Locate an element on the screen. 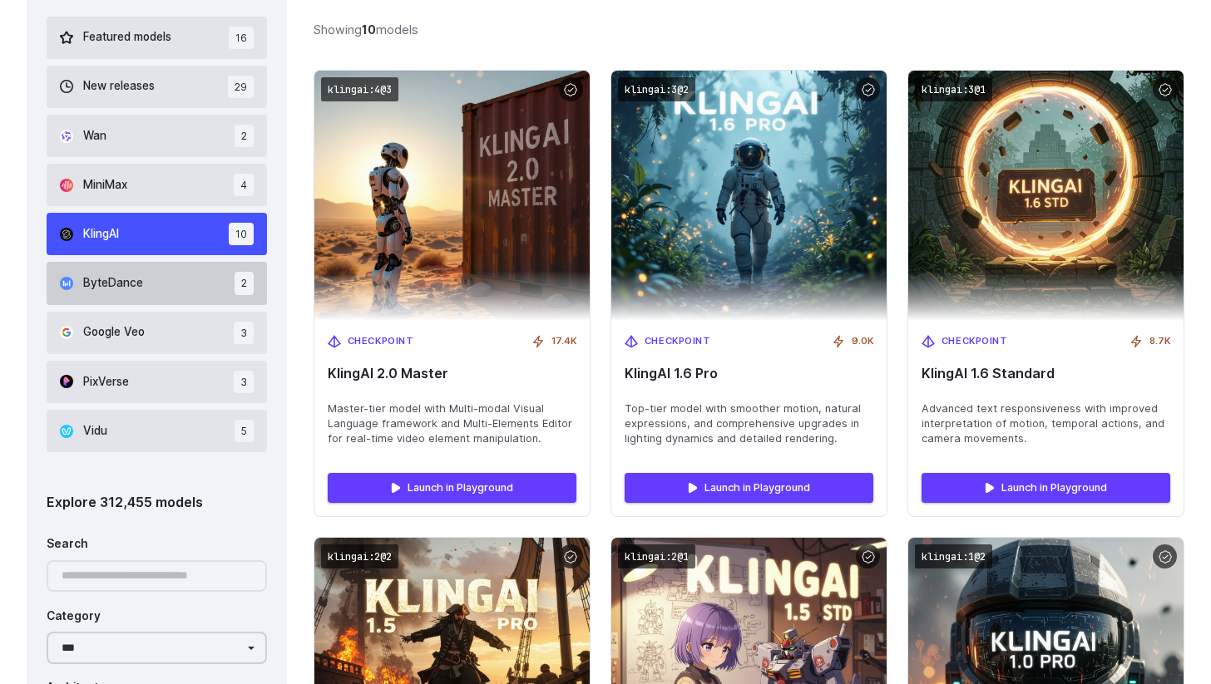 Image resolution: width=1211 pixels, height=684 pixels. label: Category is located at coordinates (73, 617).